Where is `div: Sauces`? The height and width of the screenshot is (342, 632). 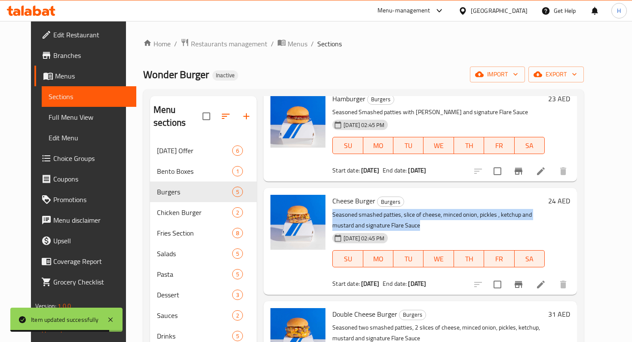 div: Sauces is located at coordinates (194, 316).